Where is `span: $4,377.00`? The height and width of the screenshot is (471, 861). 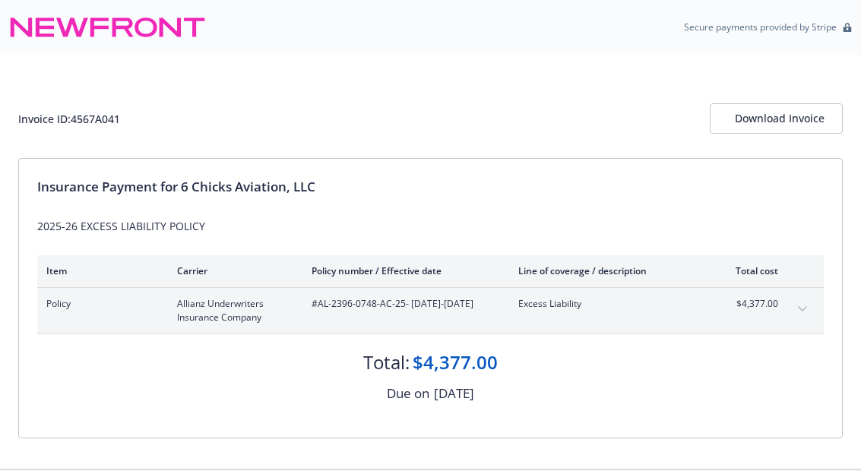
span: $4,377.00 is located at coordinates (749, 304).